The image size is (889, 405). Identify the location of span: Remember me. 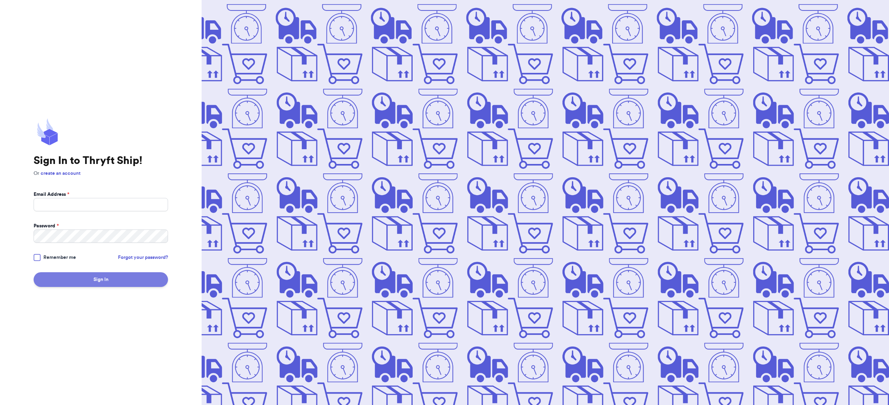
(60, 257).